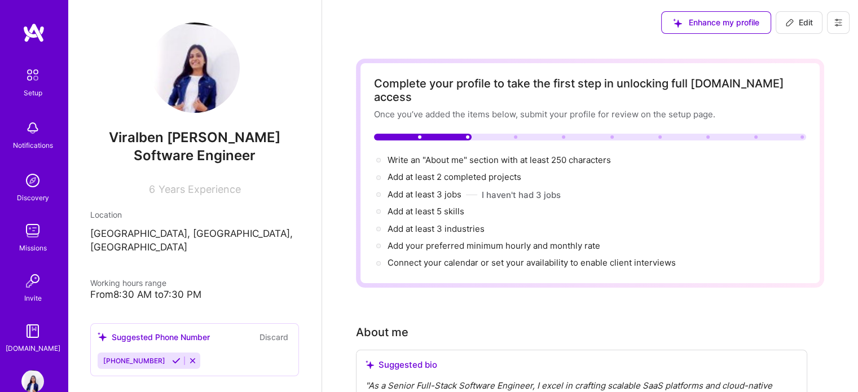 Image resolution: width=858 pixels, height=392 pixels. What do you see at coordinates (581, 365) in the screenshot?
I see `div: Suggested bio` at bounding box center [581, 365].